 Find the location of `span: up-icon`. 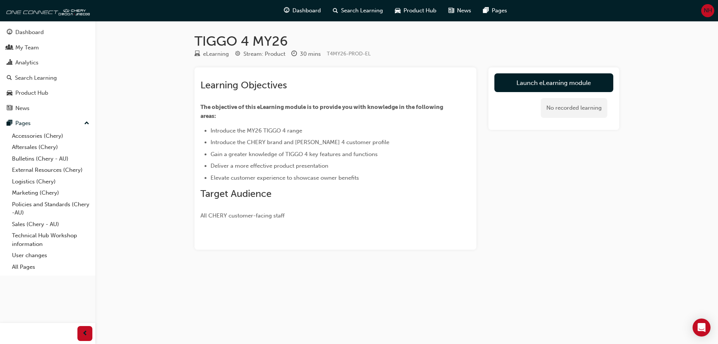

span: up-icon is located at coordinates (87, 123).